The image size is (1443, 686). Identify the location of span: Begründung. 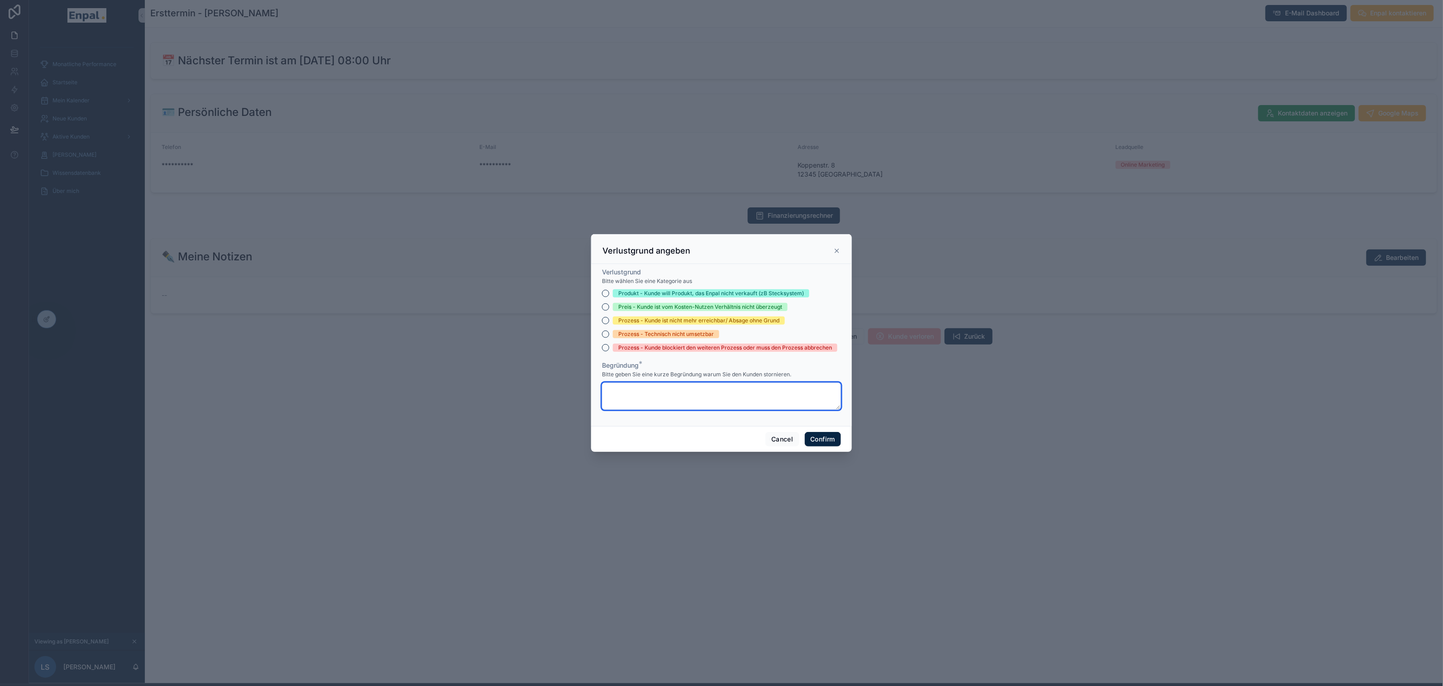
(620, 365).